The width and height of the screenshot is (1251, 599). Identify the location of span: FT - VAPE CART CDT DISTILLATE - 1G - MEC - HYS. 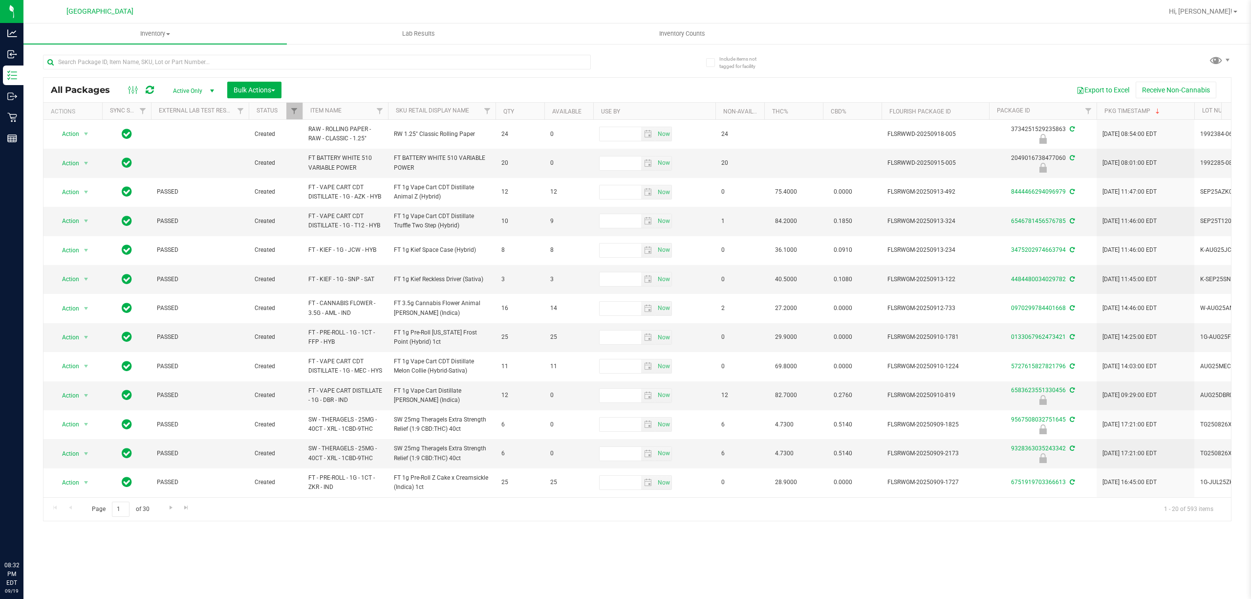
(345, 366).